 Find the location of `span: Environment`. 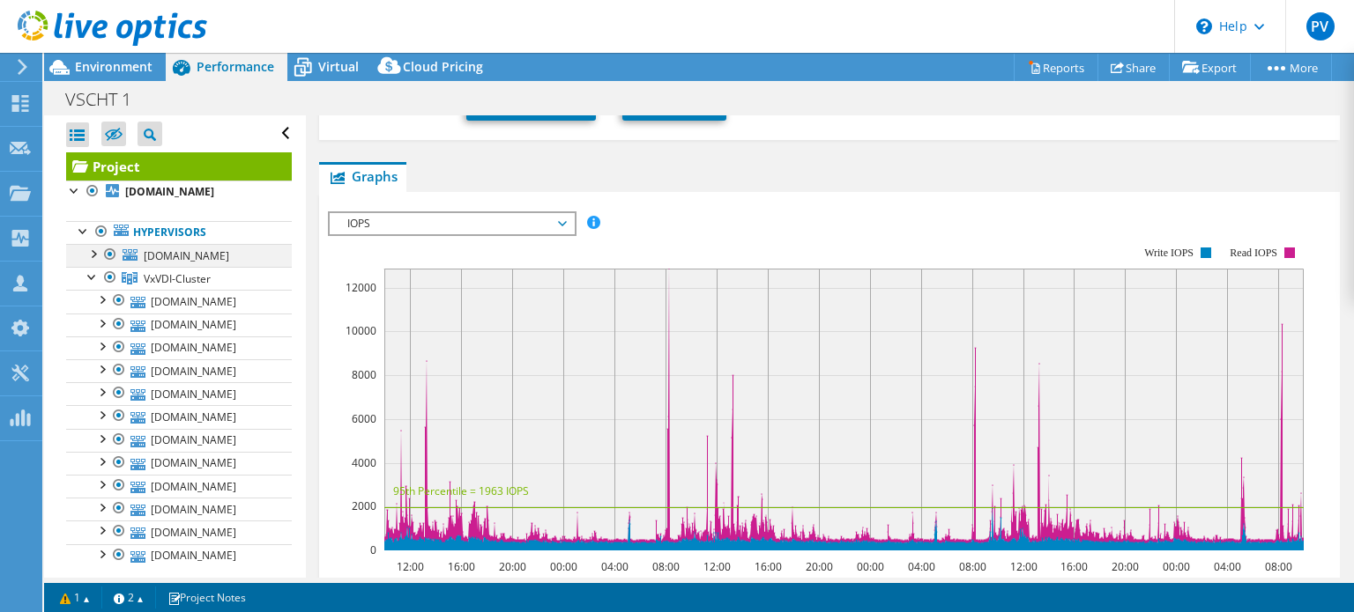

span: Environment is located at coordinates (114, 66).